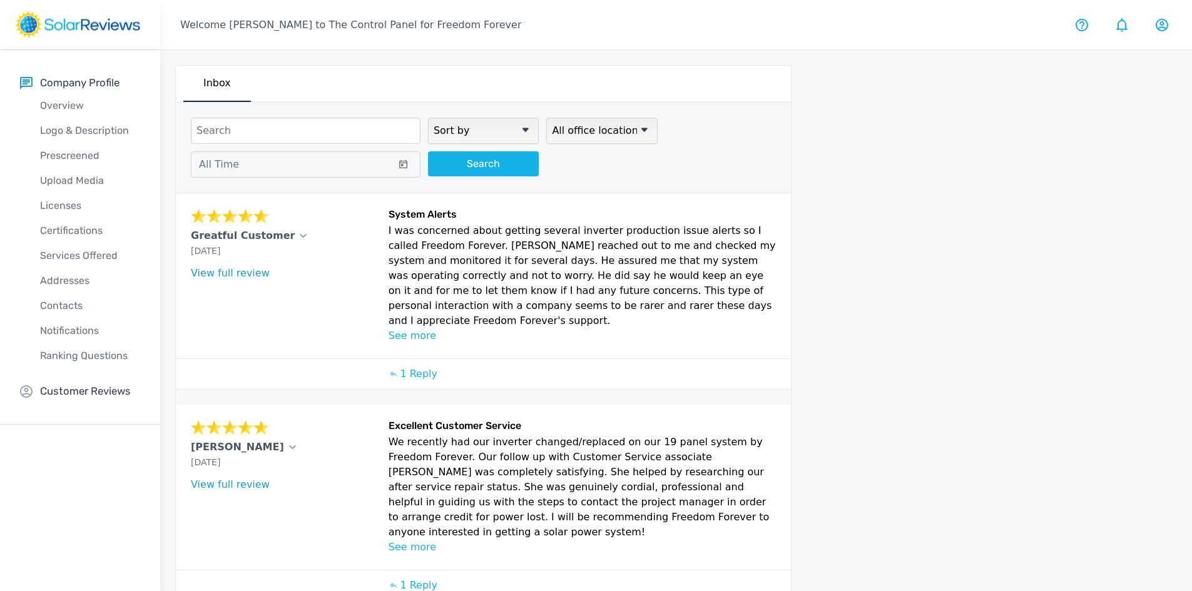  What do you see at coordinates (90, 181) in the screenshot?
I see `a: Upload Media` at bounding box center [90, 181].